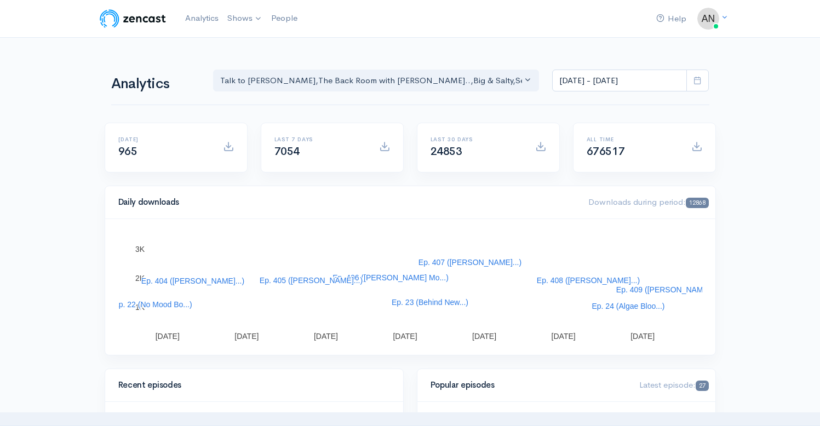 This screenshot has width=820, height=426. Describe the element at coordinates (674, 385) in the screenshot. I see `span: Latest episode:` at that location.